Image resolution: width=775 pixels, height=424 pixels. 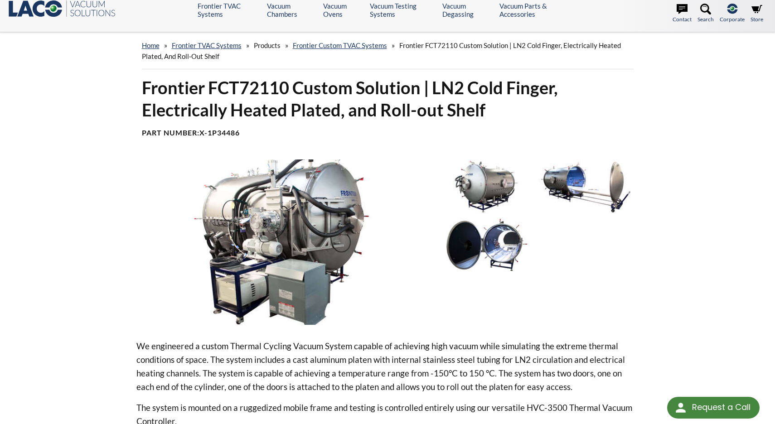 I want to click on span: Frontier FCT72110 Custom Solution | LN2 Cold Finger, Electrically Heated Plated, and Roll-out Shelf, so click(x=381, y=51).